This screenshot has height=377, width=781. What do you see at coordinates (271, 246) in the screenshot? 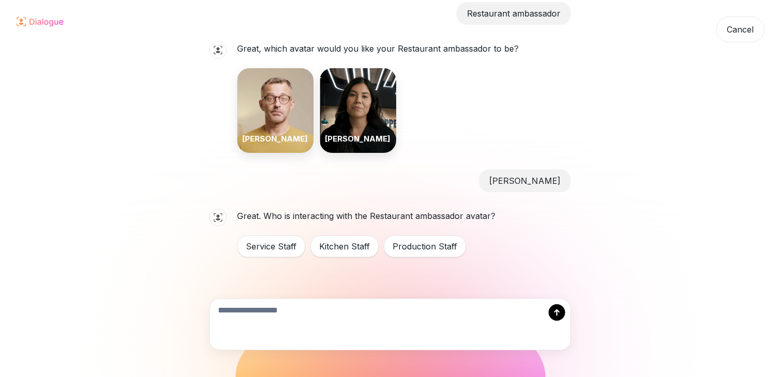
I see `div: Service Staff` at bounding box center [271, 246].